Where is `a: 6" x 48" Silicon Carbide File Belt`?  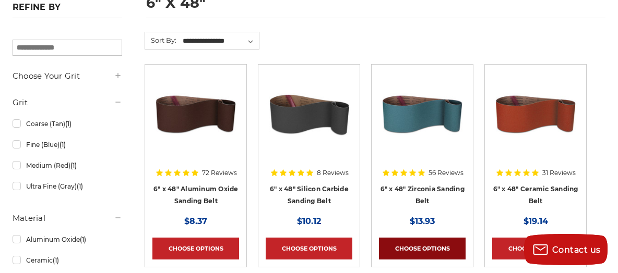
a: 6" x 48" Silicon Carbide File Belt is located at coordinates (309, 129).